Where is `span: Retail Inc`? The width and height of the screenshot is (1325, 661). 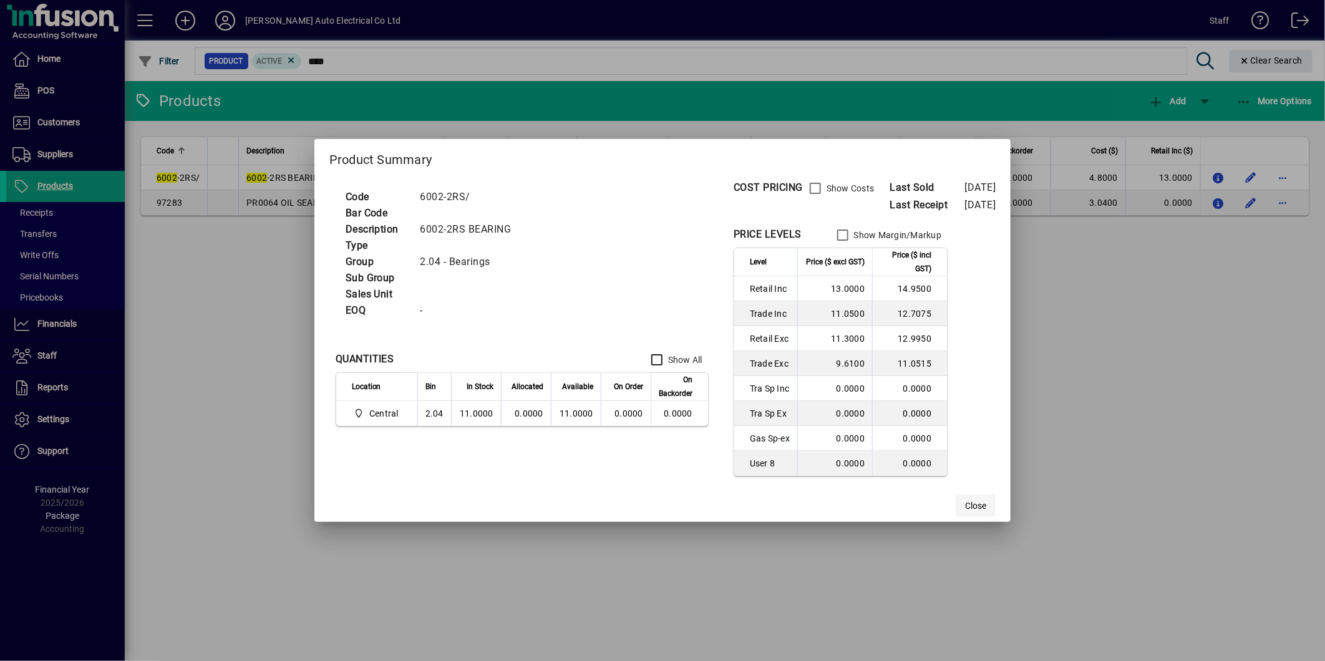 span: Retail Inc is located at coordinates (770, 289).